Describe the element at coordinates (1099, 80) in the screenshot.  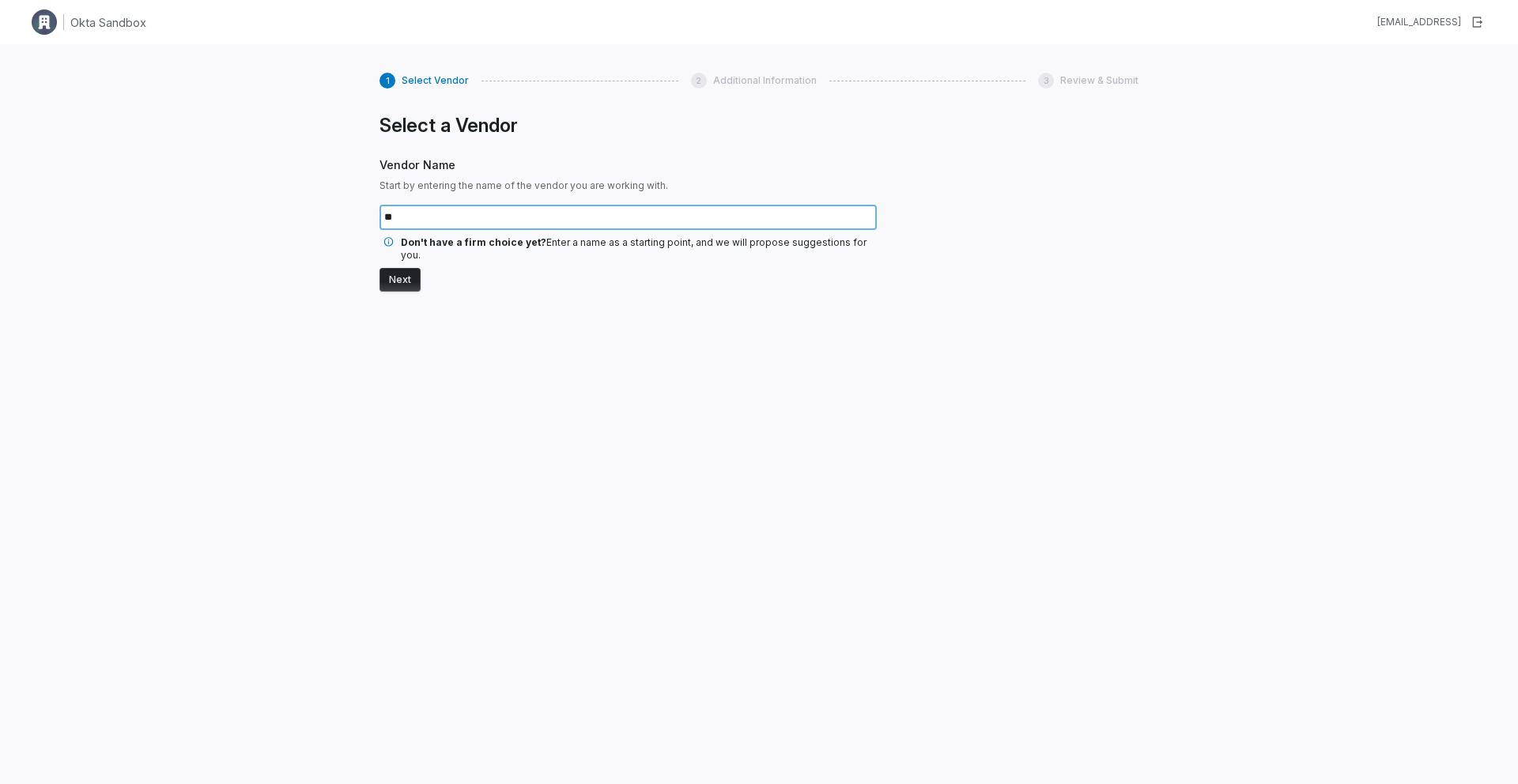
I see `span: Review & Submit` at that location.